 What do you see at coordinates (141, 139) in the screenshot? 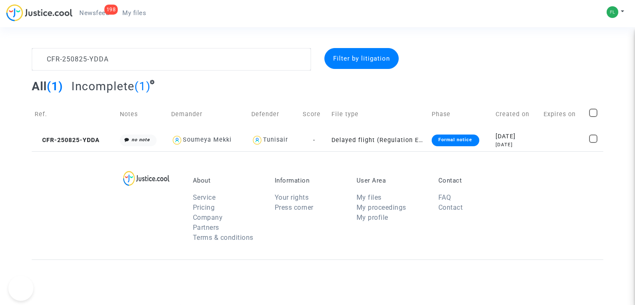
I see `i: no note` at bounding box center [141, 139].